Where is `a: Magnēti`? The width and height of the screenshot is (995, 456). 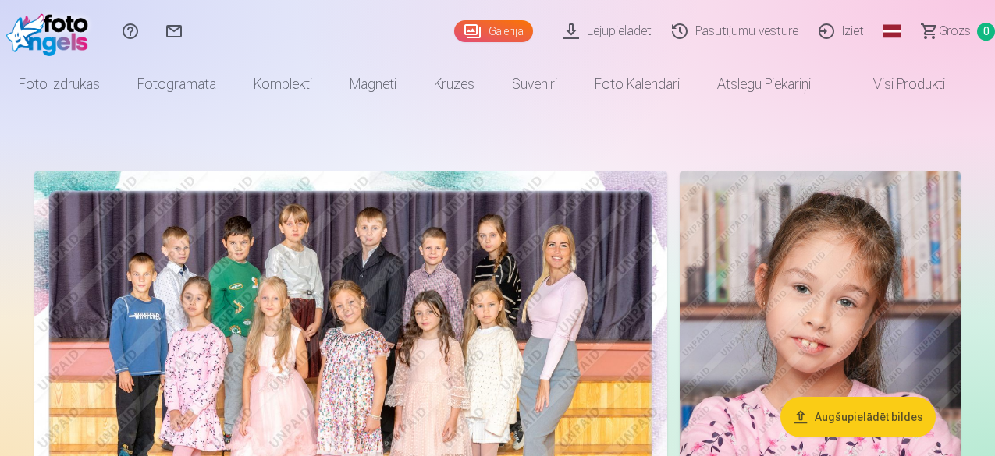 a: Magnēti is located at coordinates (373, 84).